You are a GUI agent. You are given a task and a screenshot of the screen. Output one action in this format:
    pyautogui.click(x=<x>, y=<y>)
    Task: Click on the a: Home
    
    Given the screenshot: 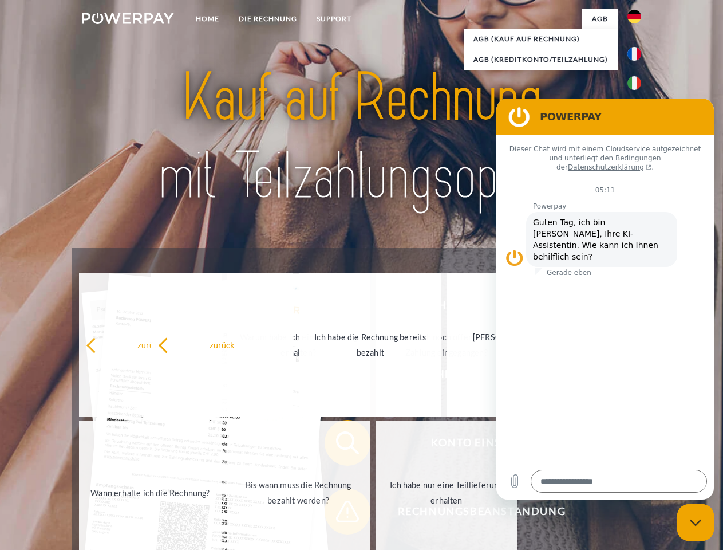 What is the action you would take?
    pyautogui.click(x=207, y=19)
    